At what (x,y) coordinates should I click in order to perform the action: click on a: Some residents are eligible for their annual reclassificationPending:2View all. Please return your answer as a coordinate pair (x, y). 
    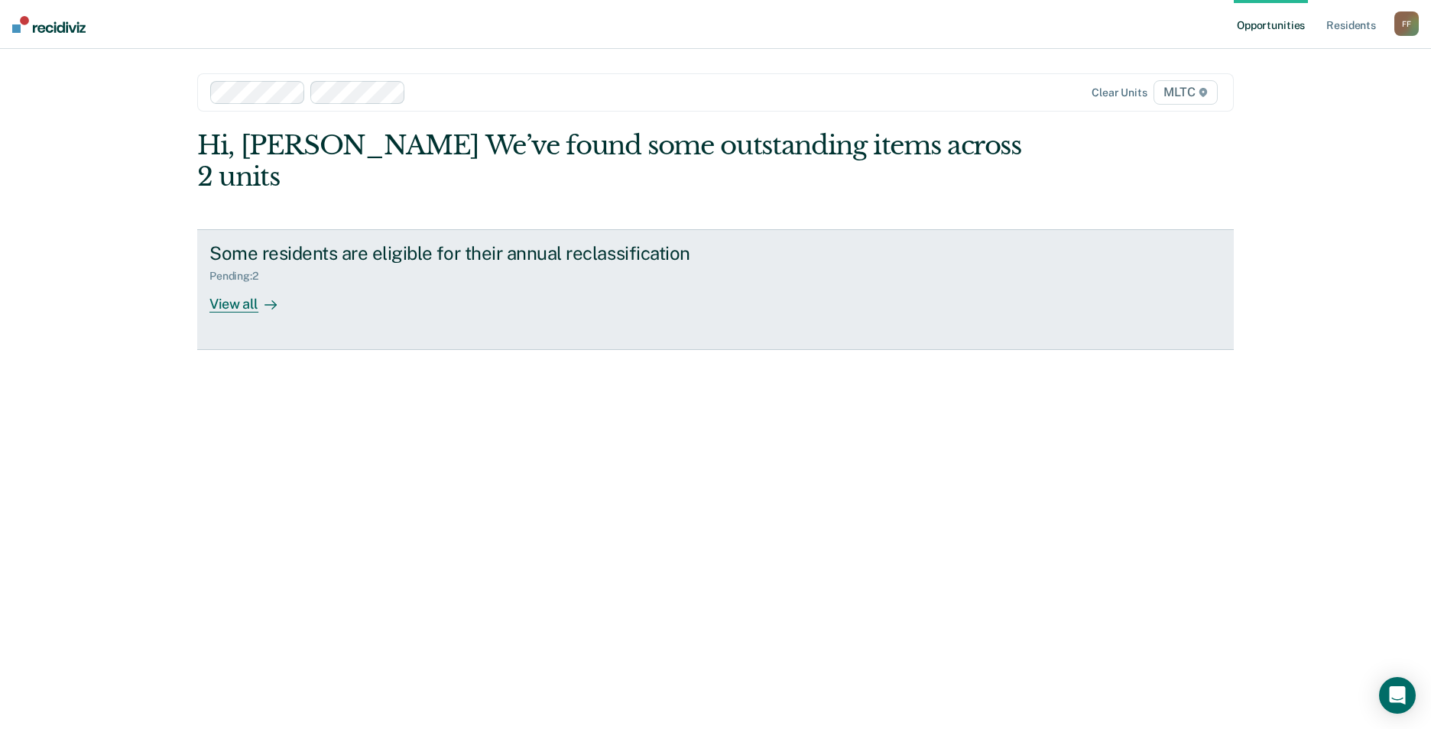
    Looking at the image, I should click on (715, 290).